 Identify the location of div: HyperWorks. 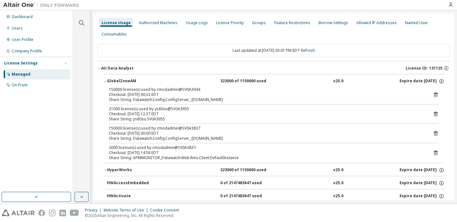
(135, 170).